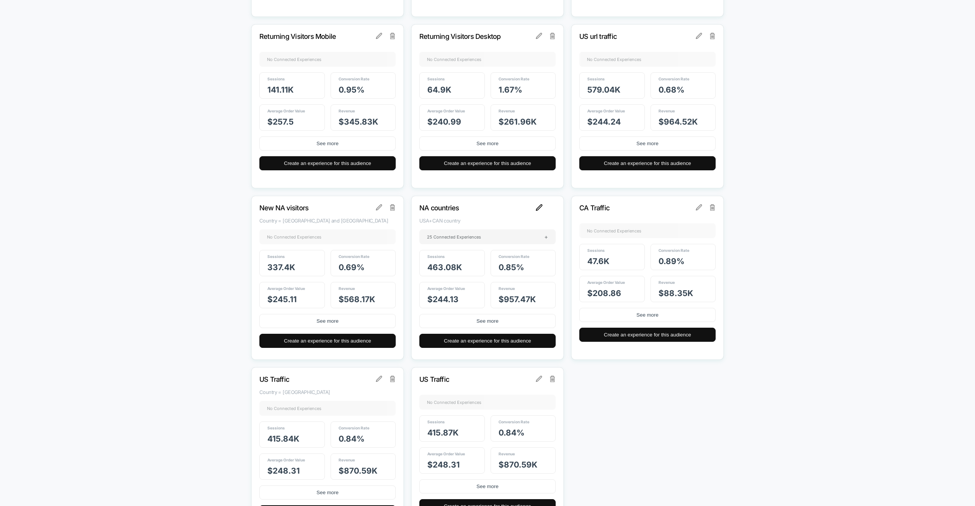 The height and width of the screenshot is (506, 975). What do you see at coordinates (358, 122) in the screenshot?
I see `span: $ 345.83k` at bounding box center [358, 122].